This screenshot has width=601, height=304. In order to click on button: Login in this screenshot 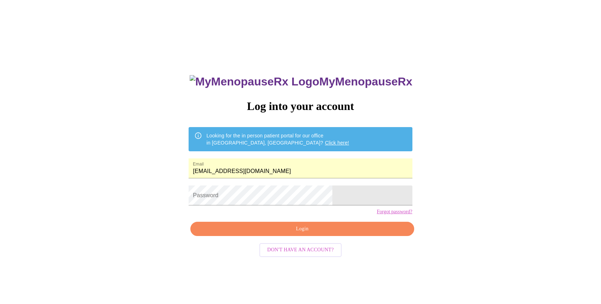, I will do `click(302, 229)`.